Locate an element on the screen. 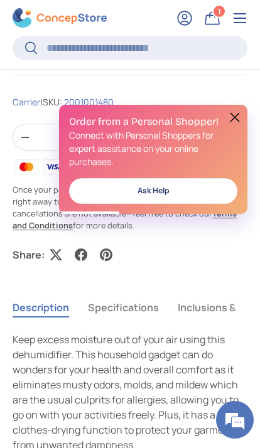  div: Leave a message is located at coordinates (143, 78).